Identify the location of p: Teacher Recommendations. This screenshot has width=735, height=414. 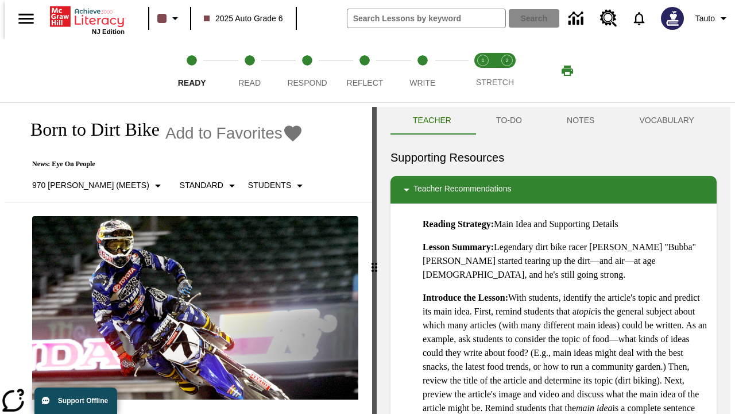
(463, 190).